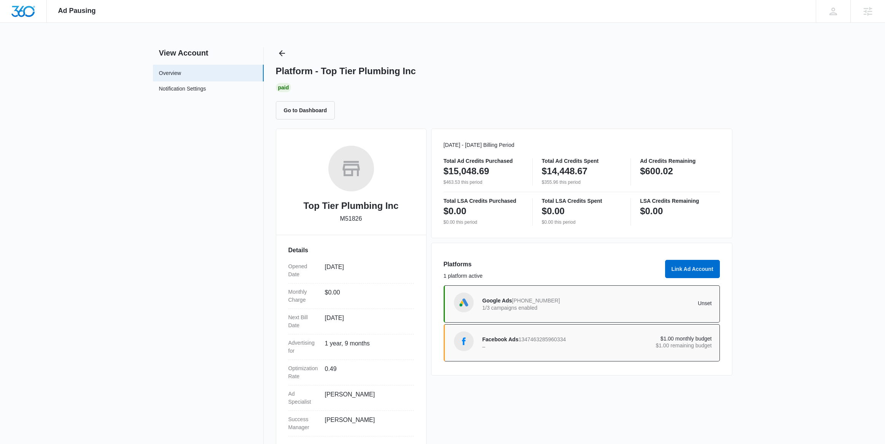 Image resolution: width=885 pixels, height=444 pixels. I want to click on button: Back, so click(282, 53).